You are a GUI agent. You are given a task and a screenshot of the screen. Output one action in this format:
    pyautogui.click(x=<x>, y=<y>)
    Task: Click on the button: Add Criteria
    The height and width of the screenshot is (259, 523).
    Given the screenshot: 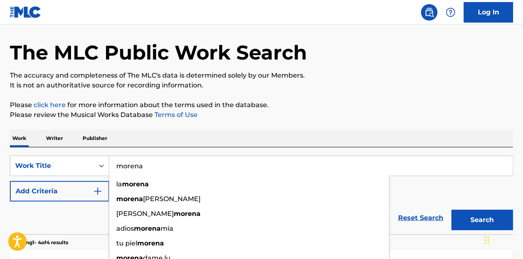 What is the action you would take?
    pyautogui.click(x=60, y=191)
    